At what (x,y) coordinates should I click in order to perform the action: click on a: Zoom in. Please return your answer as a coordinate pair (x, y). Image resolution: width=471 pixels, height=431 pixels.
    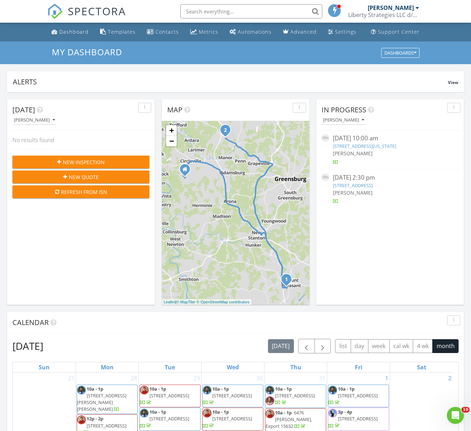
    Looking at the image, I should click on (171, 131).